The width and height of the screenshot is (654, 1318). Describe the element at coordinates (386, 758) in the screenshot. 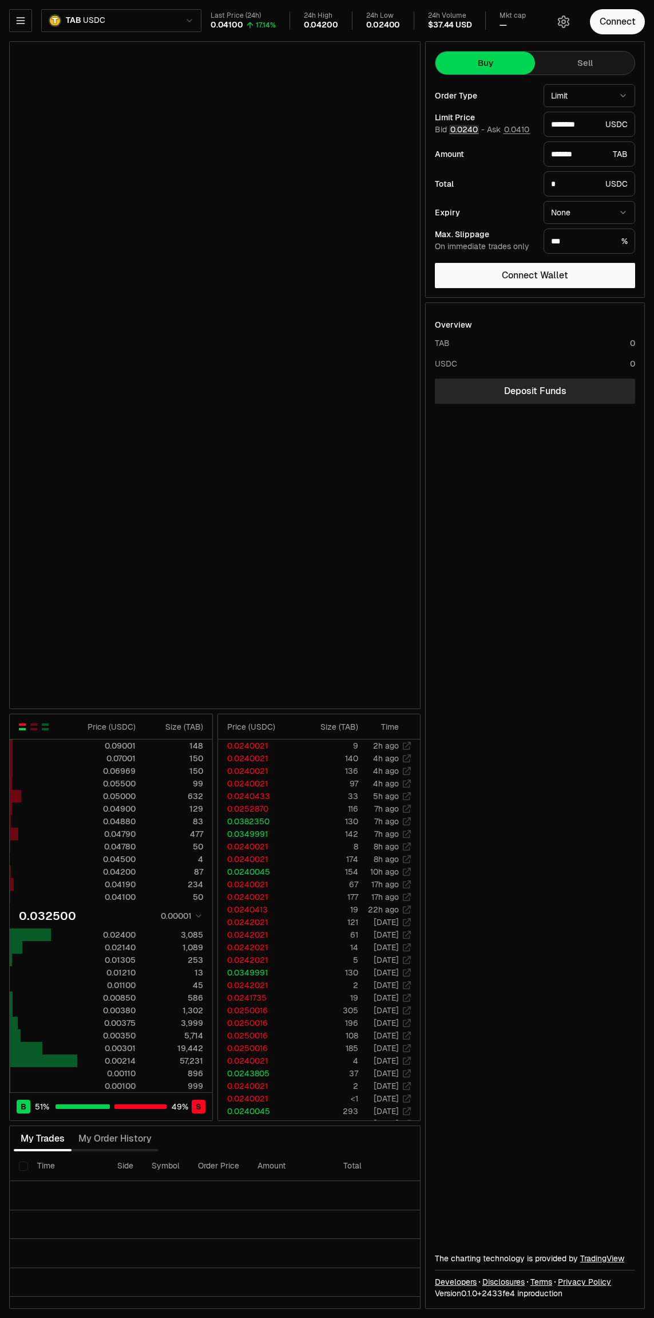

I see `time: 4h ago` at that location.